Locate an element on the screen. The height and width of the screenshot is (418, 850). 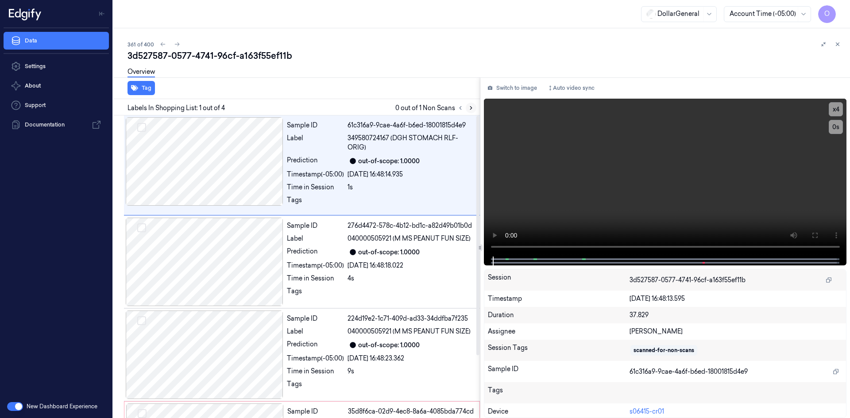
div: Device is located at coordinates (559, 412).